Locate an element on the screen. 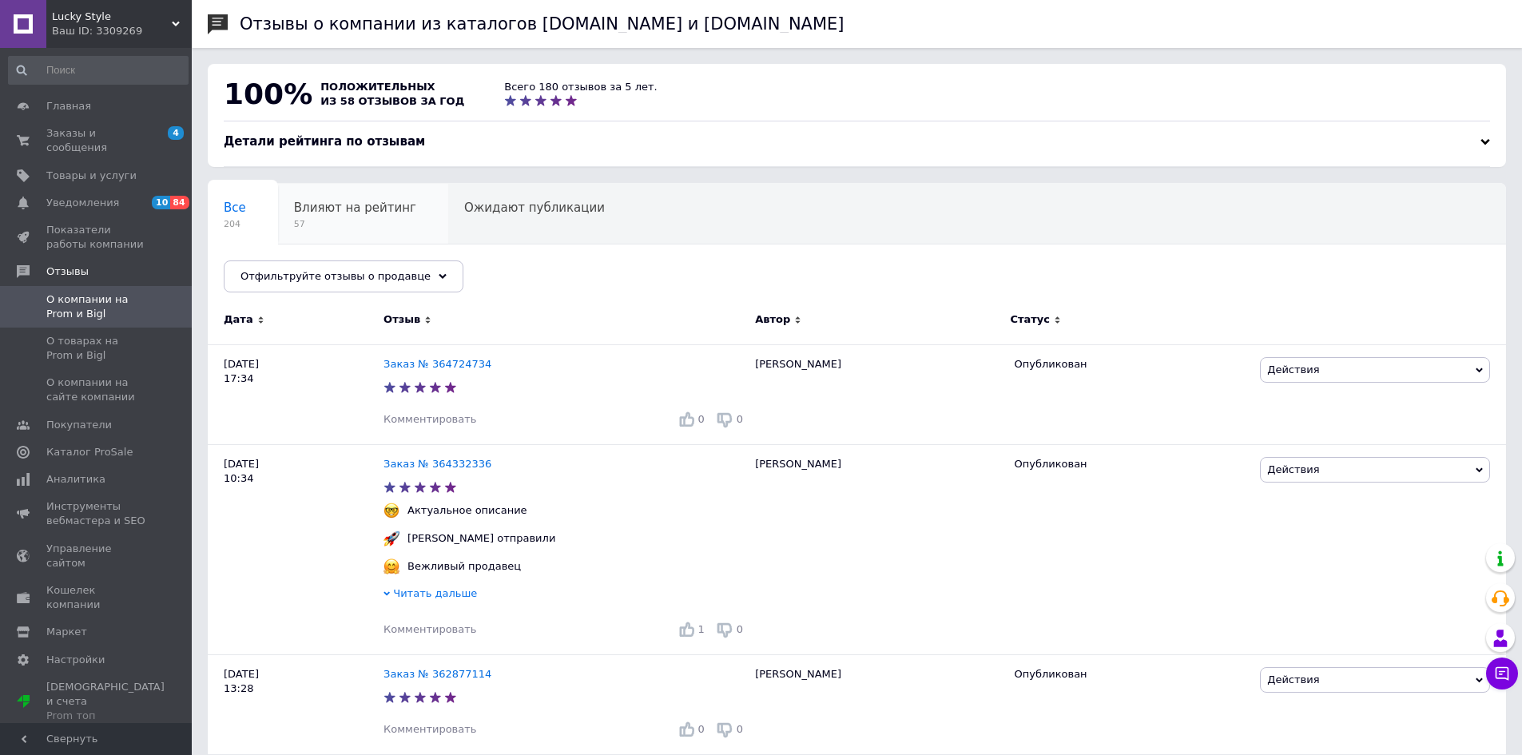  div: Всего 180 отзывов за 5 лет. is located at coordinates (580, 87).